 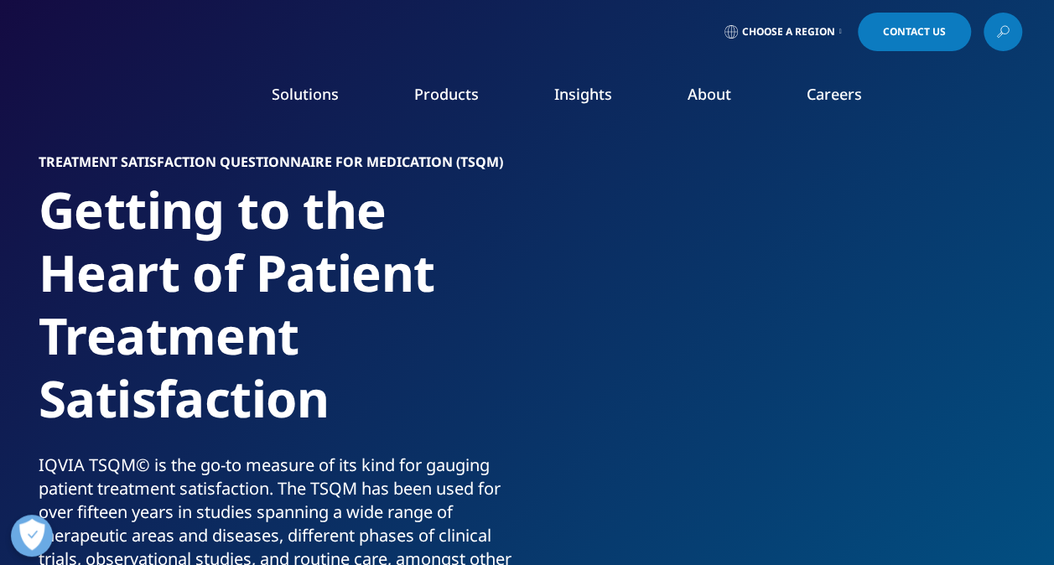 What do you see at coordinates (279, 316) in the screenshot?
I see `h1: Getting to the Heart of Patient Treatment` at bounding box center [279, 316].